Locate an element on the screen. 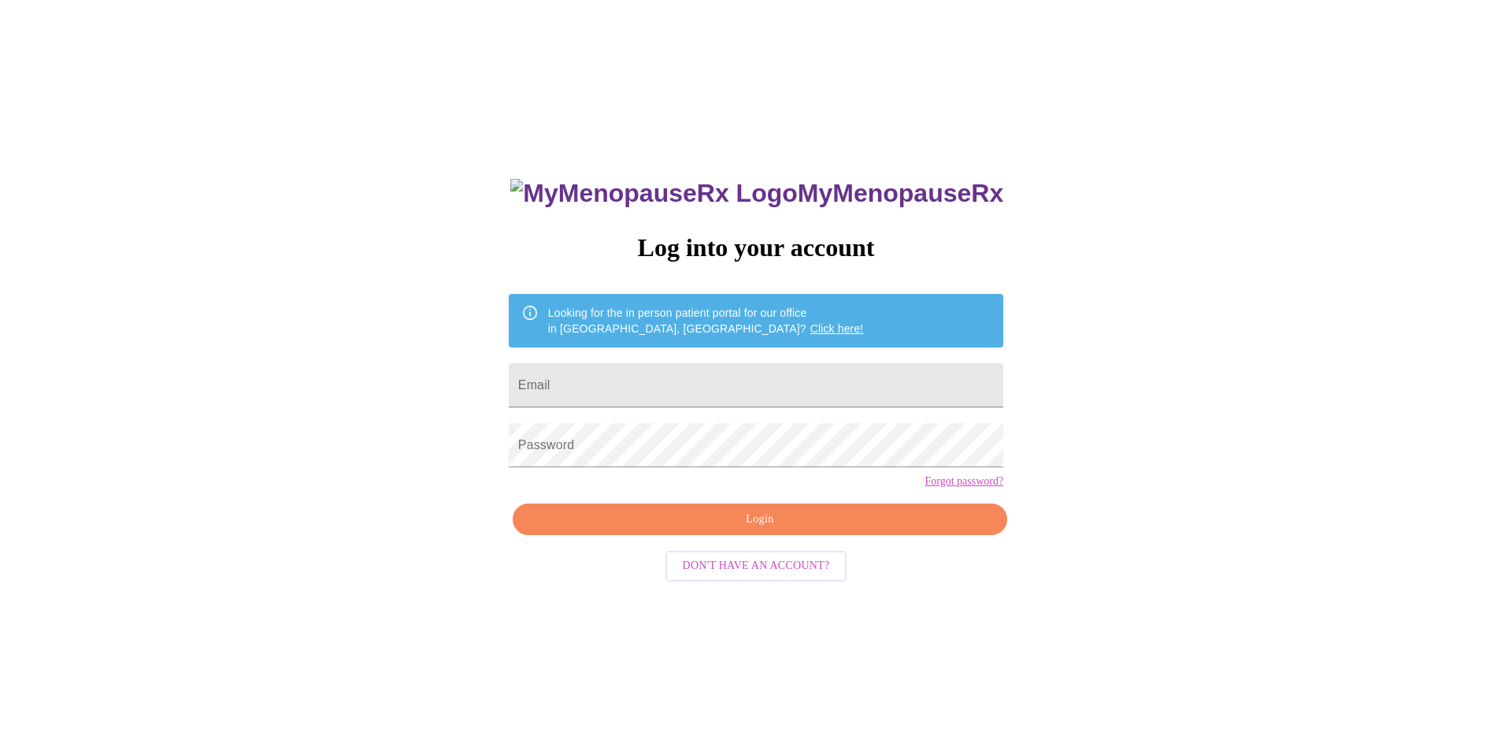 This screenshot has width=1512, height=736. button: Don't have an account? is located at coordinates (756, 565).